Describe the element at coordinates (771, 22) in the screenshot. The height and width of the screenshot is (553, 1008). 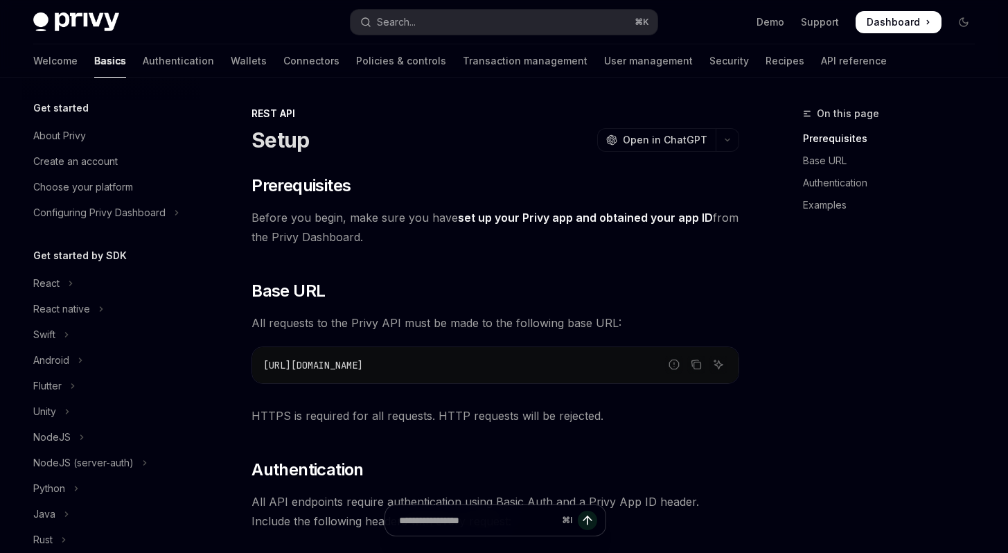
I see `a: Demo` at that location.